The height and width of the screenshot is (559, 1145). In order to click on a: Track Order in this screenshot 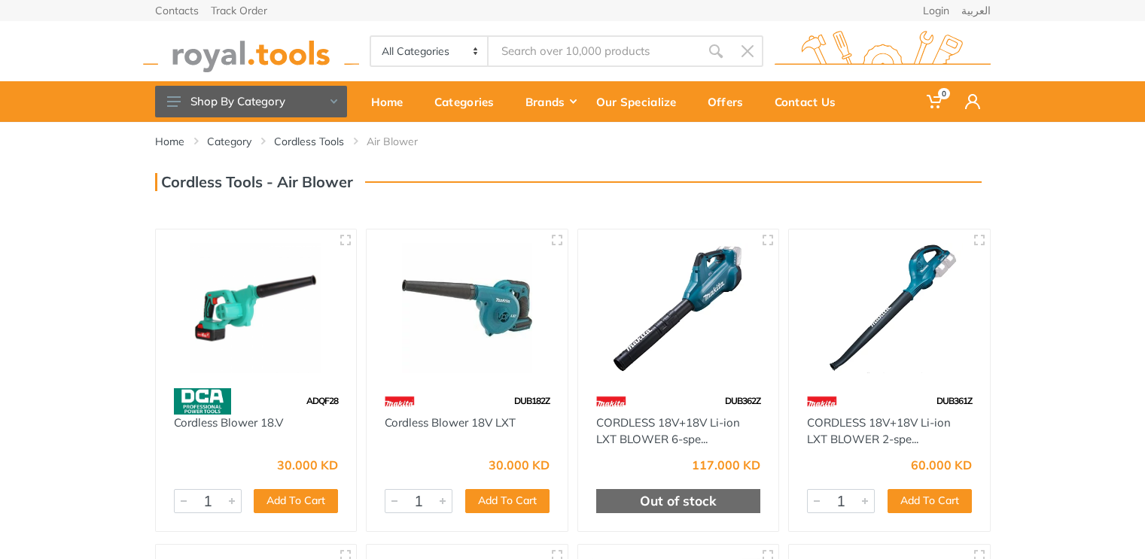, I will do `click(239, 11)`.